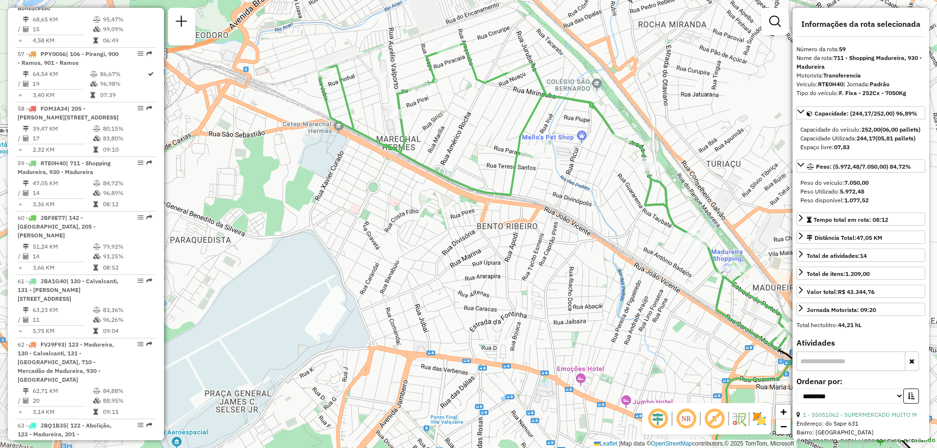  Describe the element at coordinates (127, 139) in the screenshot. I see `td: 83,80%` at that location.